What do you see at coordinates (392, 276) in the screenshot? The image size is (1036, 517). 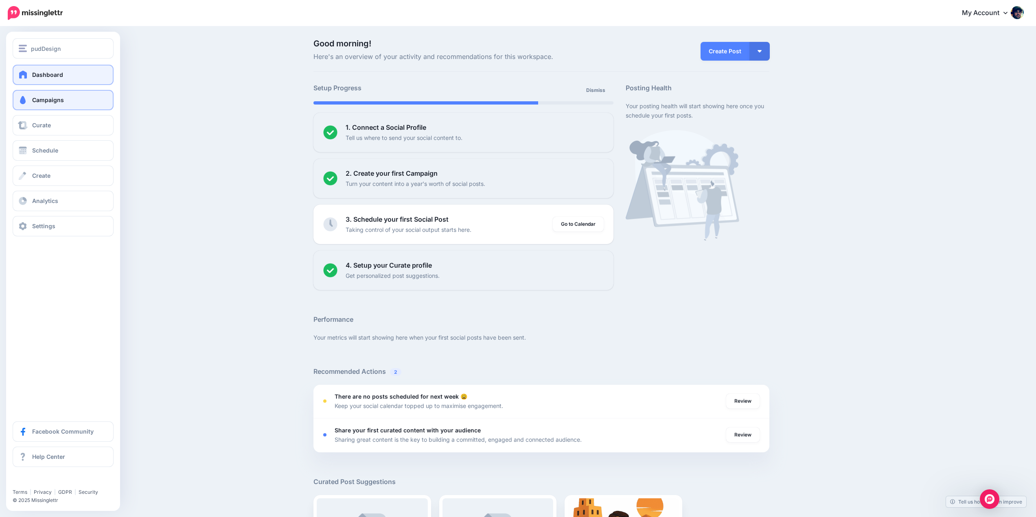 I see `p: Get personalized post suggestions.` at bounding box center [392, 276].